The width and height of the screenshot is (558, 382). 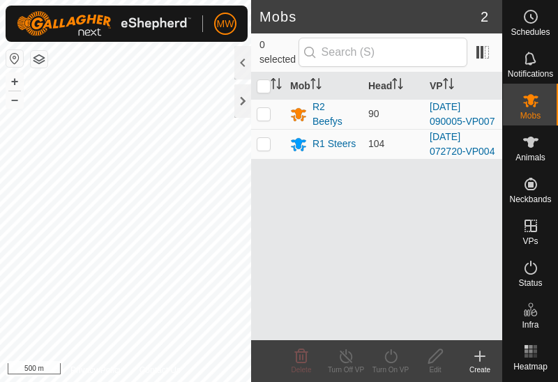 What do you see at coordinates (160, 370) in the screenshot?
I see `a: Contact Us` at bounding box center [160, 370].